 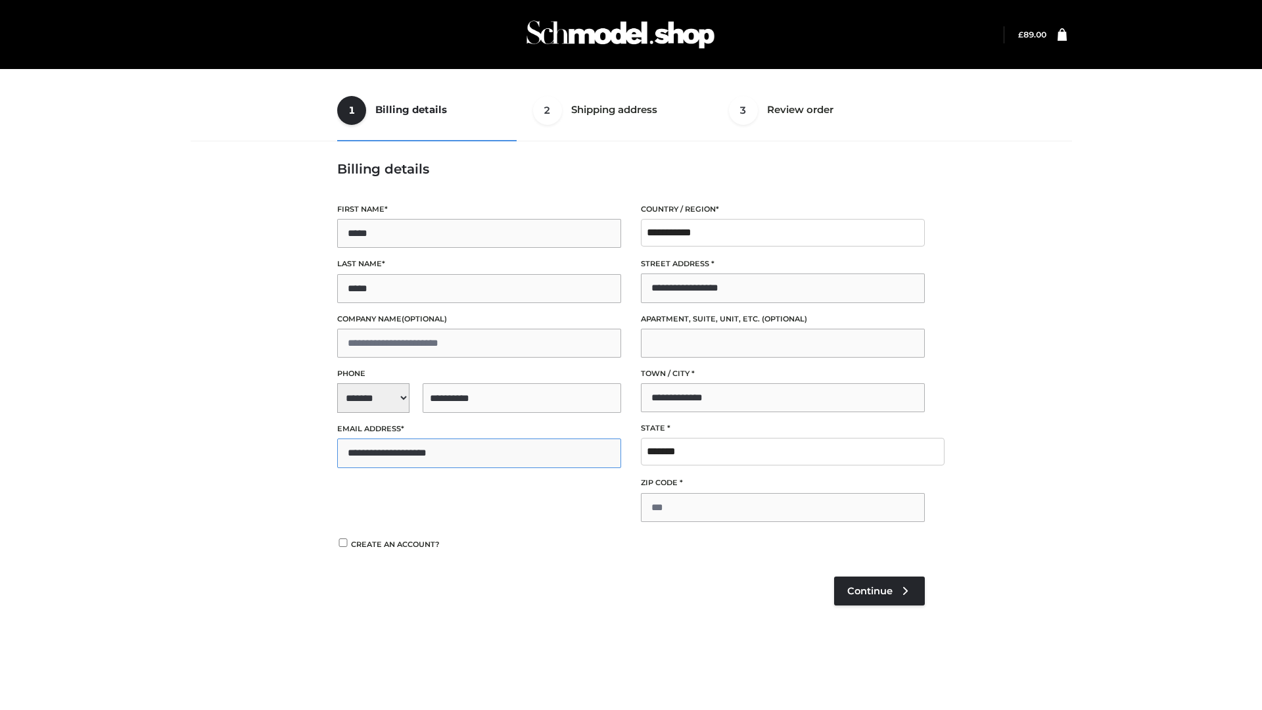 What do you see at coordinates (395, 544) in the screenshot?
I see `span: Create an account?` at bounding box center [395, 544].